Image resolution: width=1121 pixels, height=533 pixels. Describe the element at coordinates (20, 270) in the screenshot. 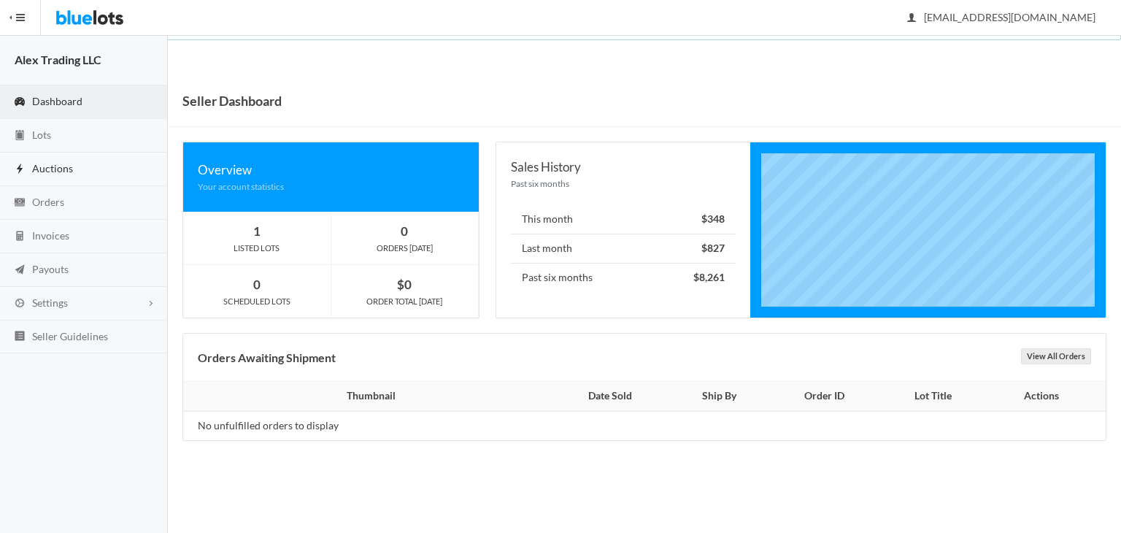

I see `ion-icon: paper plane` at that location.